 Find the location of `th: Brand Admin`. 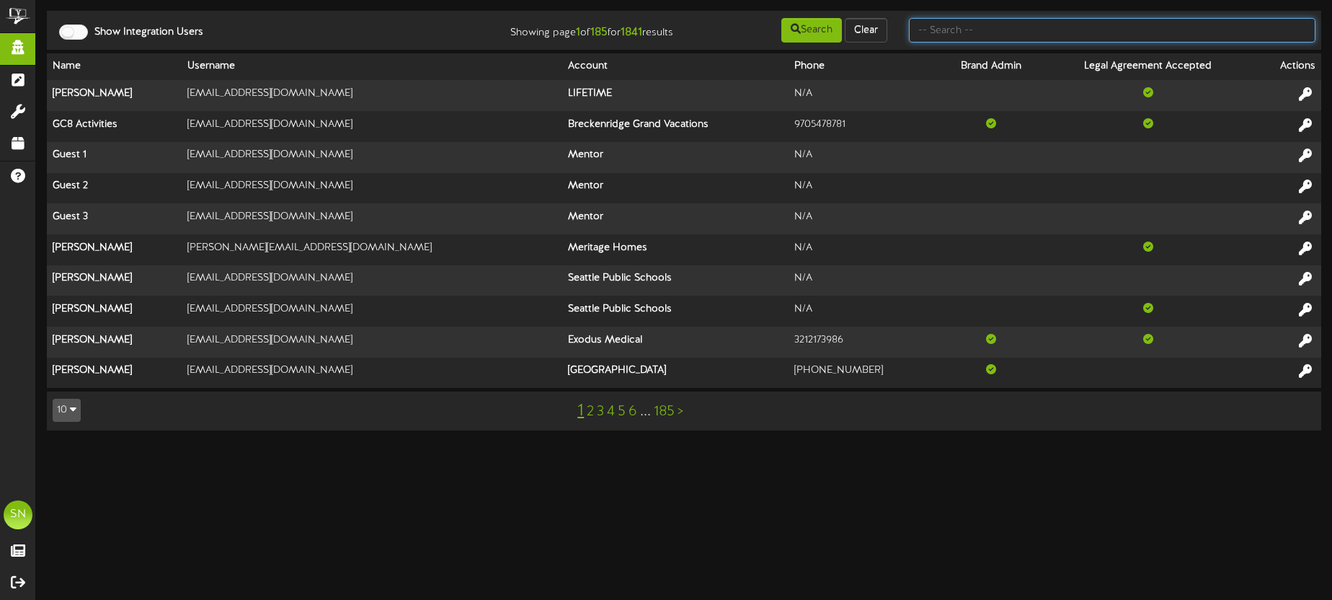

th: Brand Admin is located at coordinates (991, 66).